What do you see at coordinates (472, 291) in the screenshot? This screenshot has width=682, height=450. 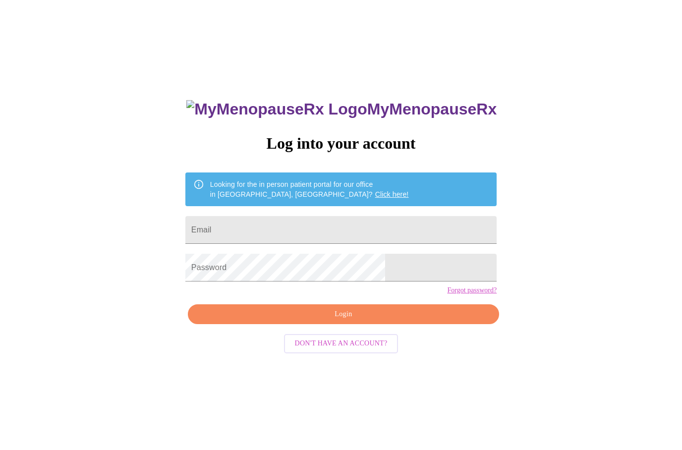 I see `a: Forgot password?` at bounding box center [472, 291].